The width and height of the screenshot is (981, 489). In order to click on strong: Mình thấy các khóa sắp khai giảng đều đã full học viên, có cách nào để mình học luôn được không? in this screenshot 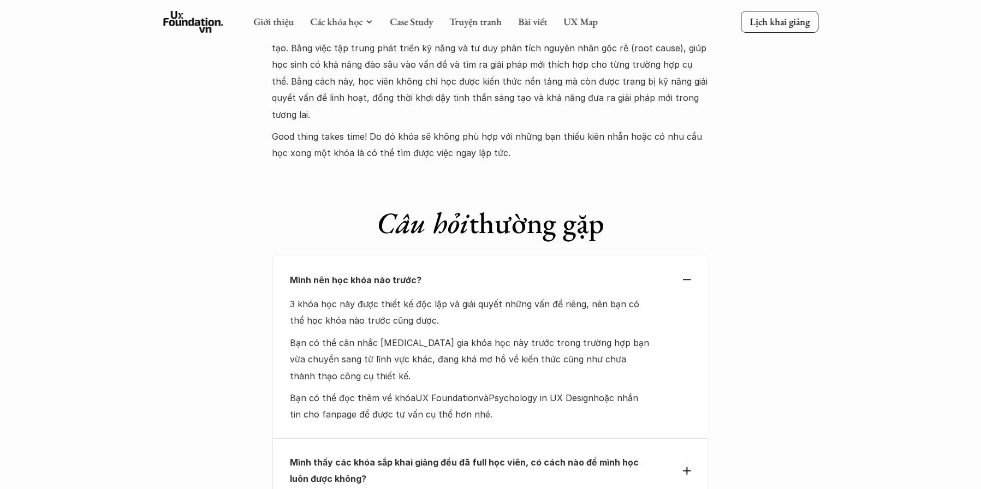, I will do `click(466, 471)`.